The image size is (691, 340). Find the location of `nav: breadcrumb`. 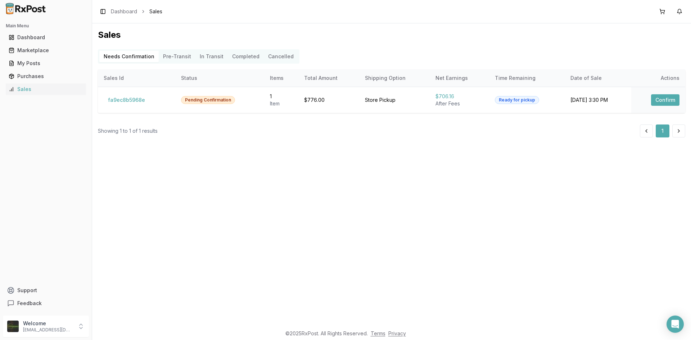

nav: breadcrumb is located at coordinates (136, 12).